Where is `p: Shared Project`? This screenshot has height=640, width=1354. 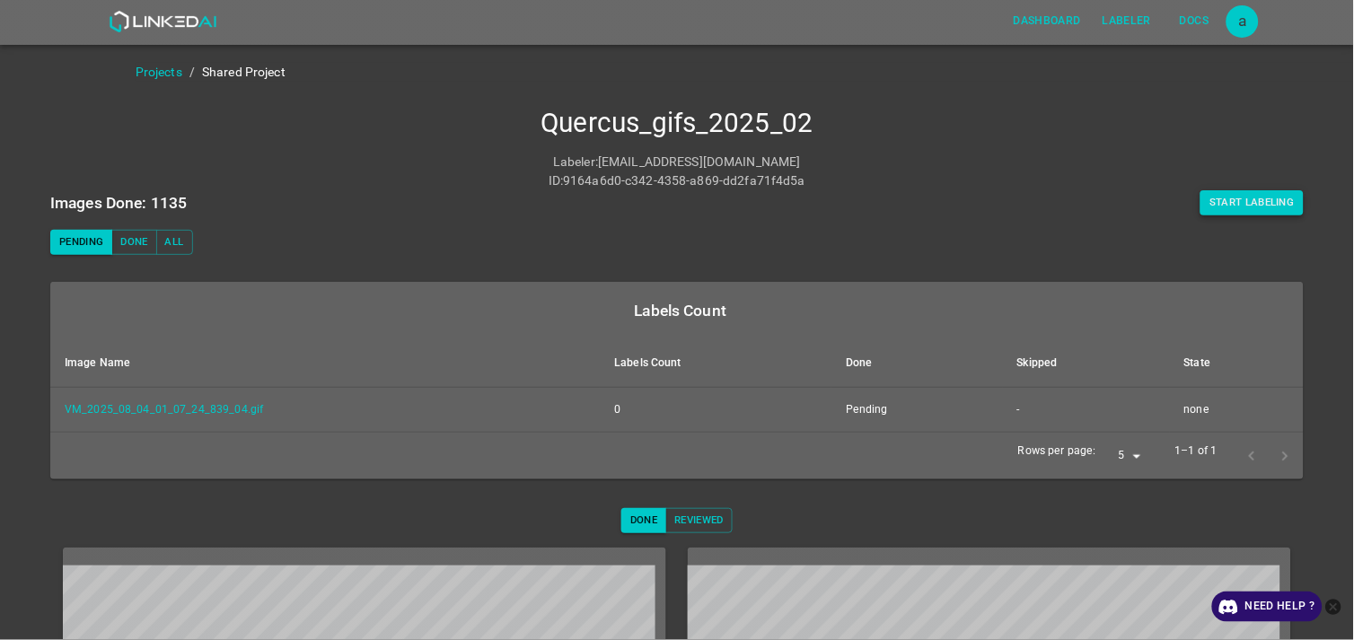
p: Shared Project is located at coordinates (243, 72).